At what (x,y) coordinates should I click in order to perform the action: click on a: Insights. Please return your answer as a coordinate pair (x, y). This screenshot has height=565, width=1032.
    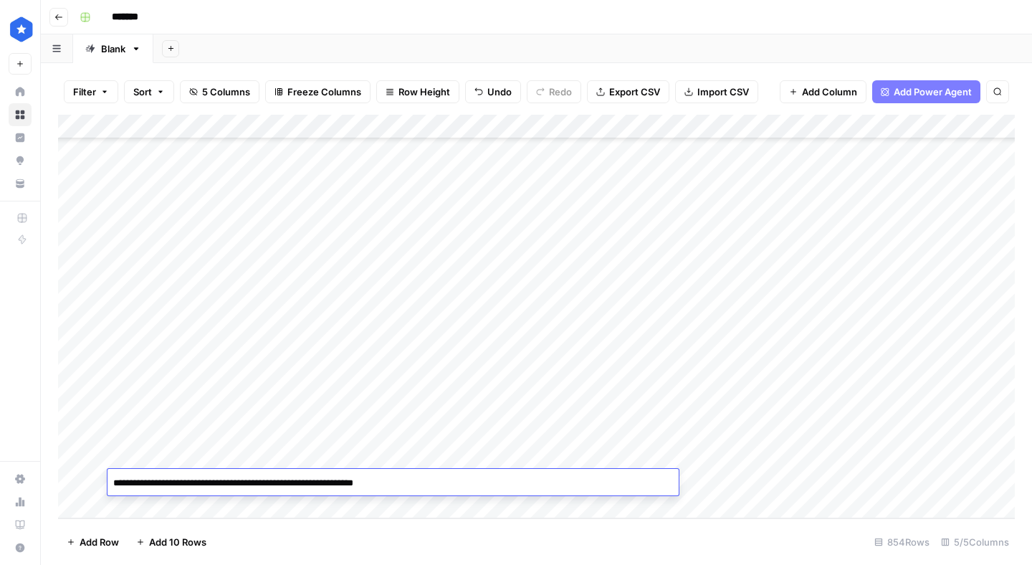
    Looking at the image, I should click on (20, 138).